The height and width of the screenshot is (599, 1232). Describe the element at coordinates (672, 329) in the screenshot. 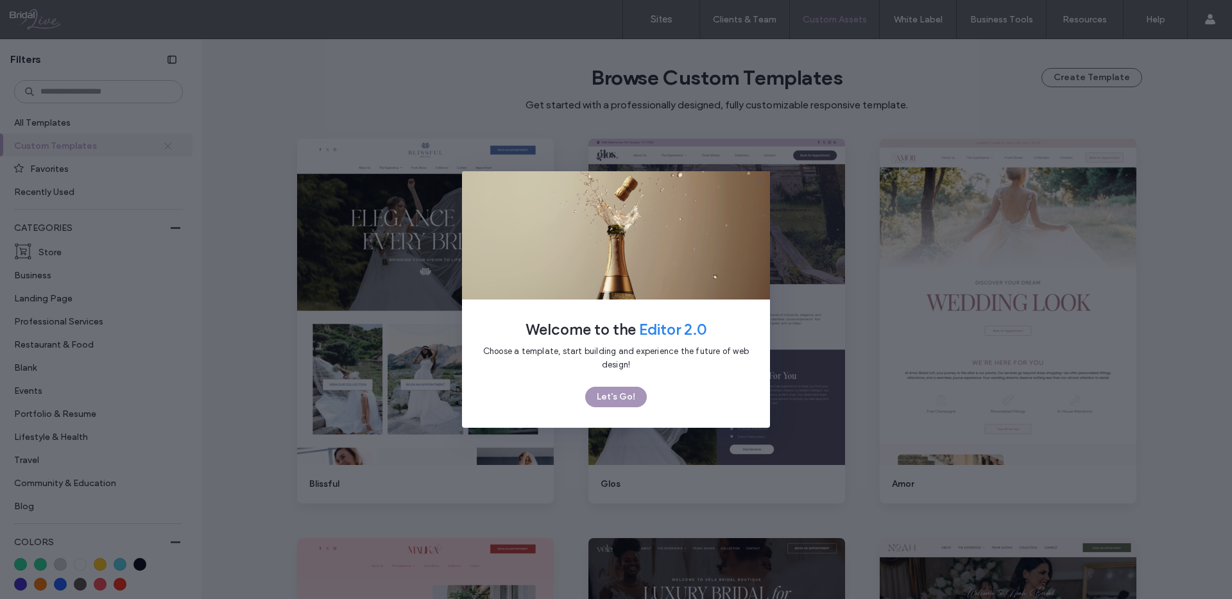

I see `span: Editor 2.0` at that location.